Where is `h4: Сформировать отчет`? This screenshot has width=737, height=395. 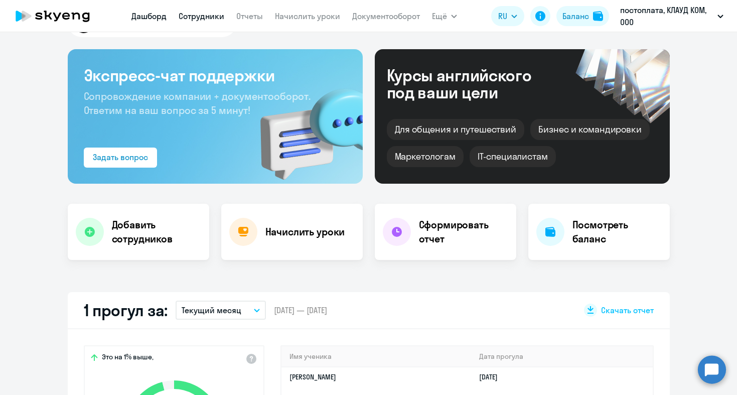
h4: Сформировать отчет is located at coordinates (464, 232).